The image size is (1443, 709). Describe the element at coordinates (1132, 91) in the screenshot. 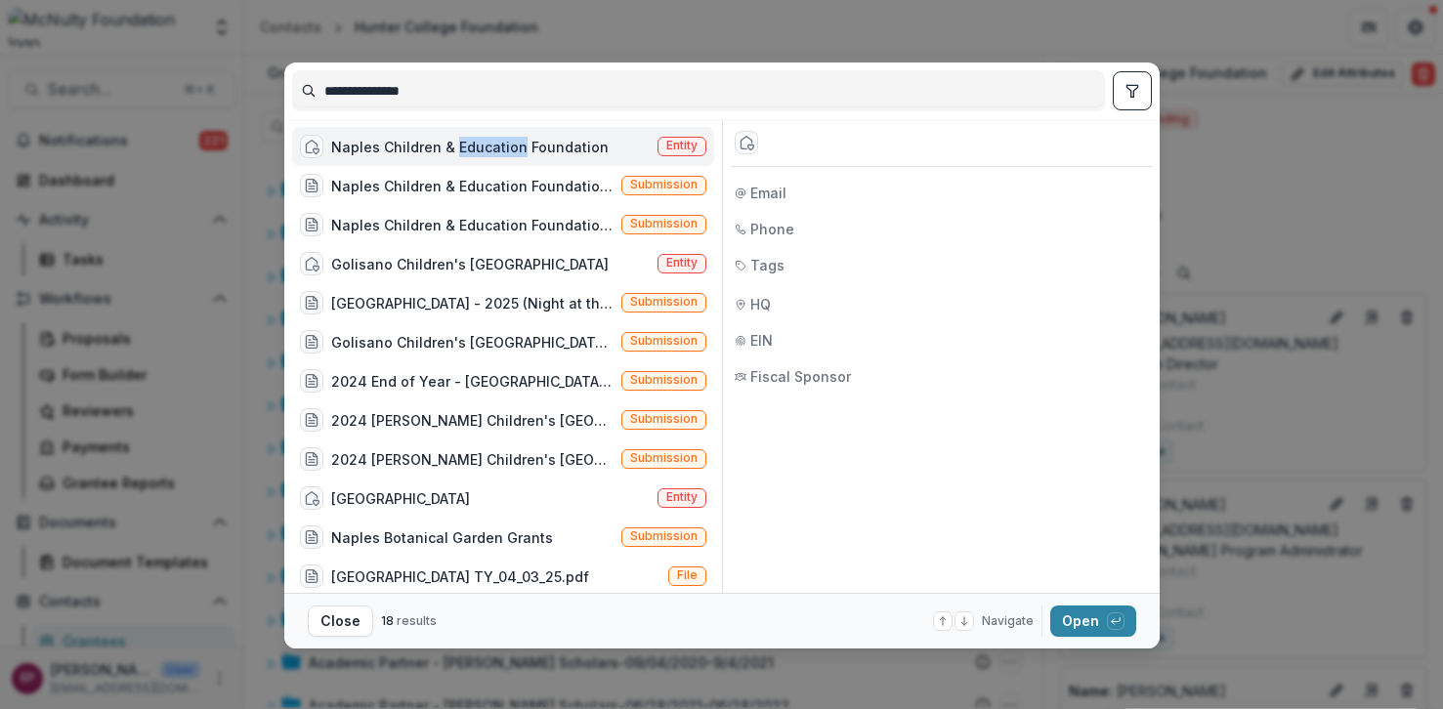

I see `button: toggle filters` at that location.